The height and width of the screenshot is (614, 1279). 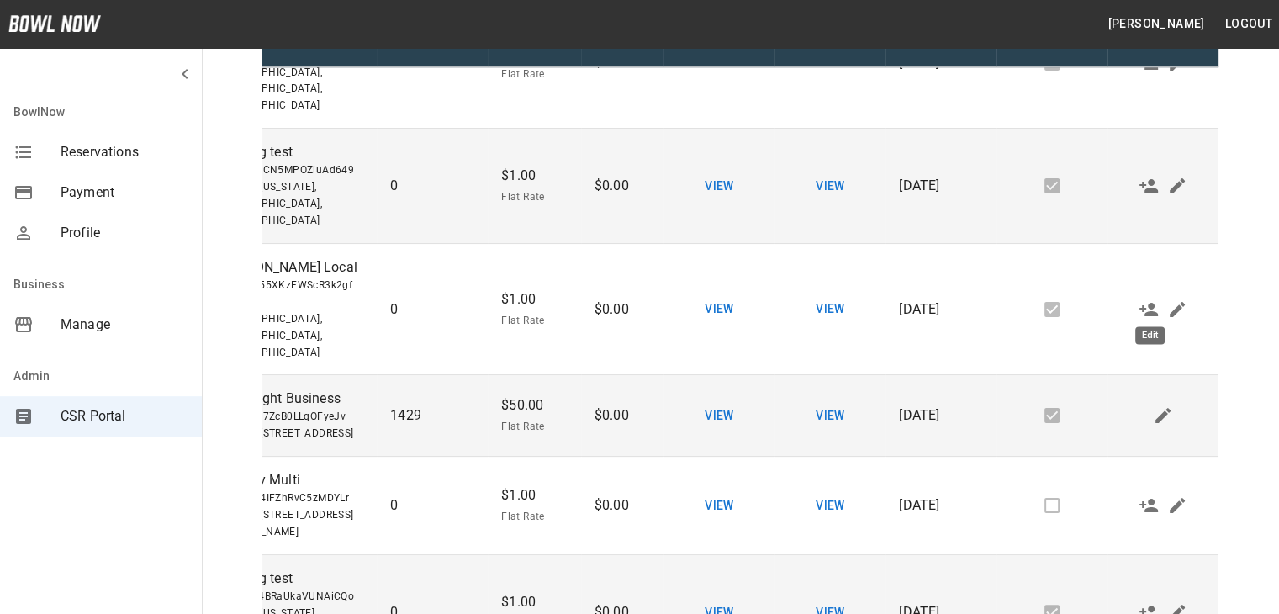 I want to click on span: Profile, so click(x=124, y=233).